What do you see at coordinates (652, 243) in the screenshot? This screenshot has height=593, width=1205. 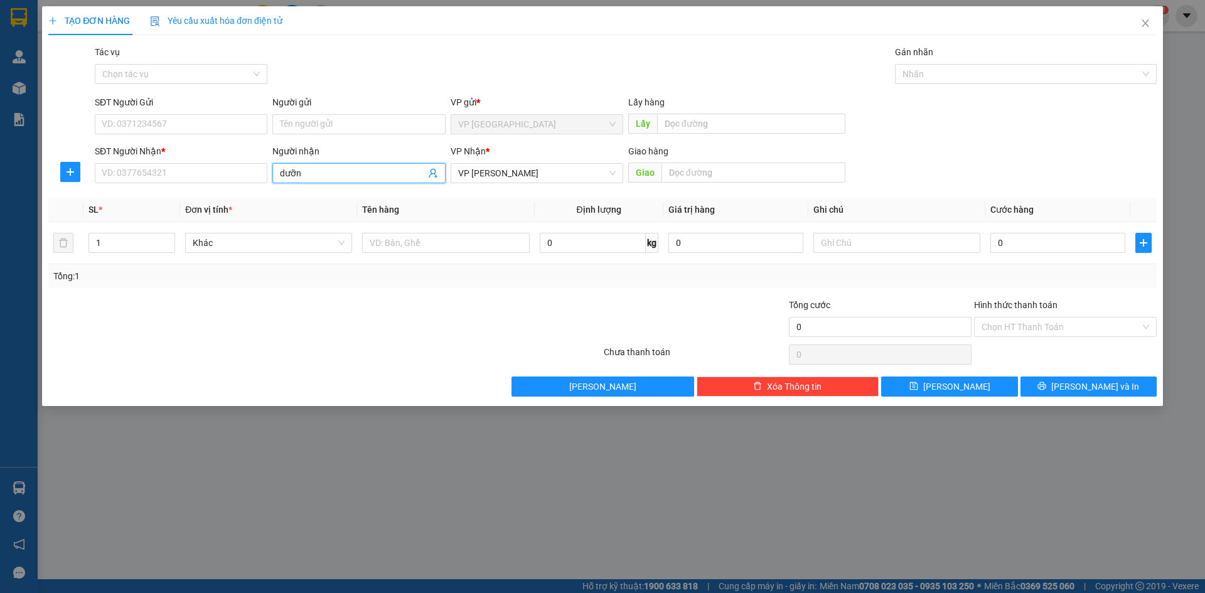 I see `span: kg` at bounding box center [652, 243].